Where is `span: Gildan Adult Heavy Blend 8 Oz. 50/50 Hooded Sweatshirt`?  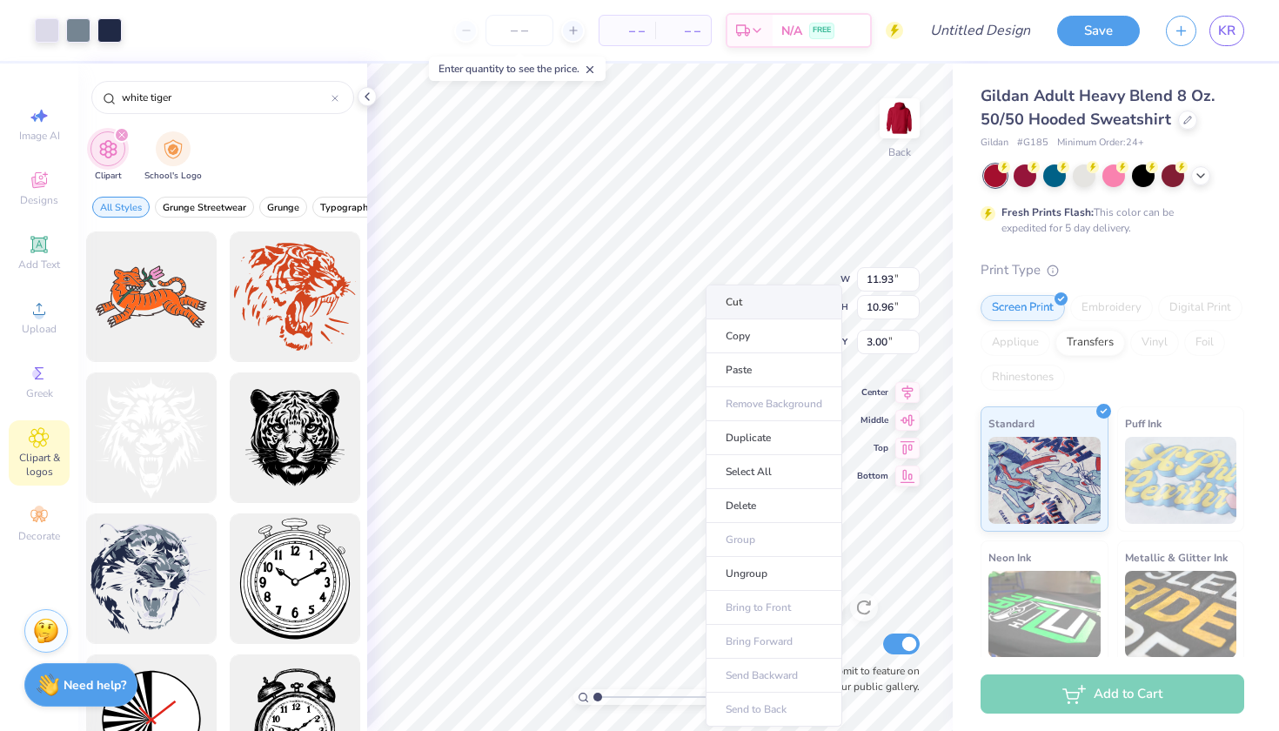 span: Gildan Adult Heavy Blend 8 Oz. 50/50 Hooded Sweatshirt is located at coordinates (1097, 107).